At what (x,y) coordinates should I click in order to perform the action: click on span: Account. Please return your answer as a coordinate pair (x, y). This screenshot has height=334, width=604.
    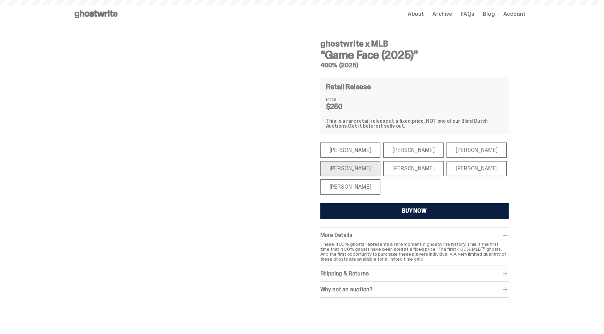
    Looking at the image, I should click on (514, 14).